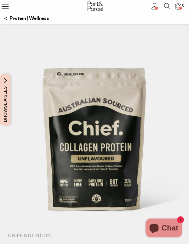  Describe the element at coordinates (27, 19) in the screenshot. I see `a: Protein | Wellness` at that location.